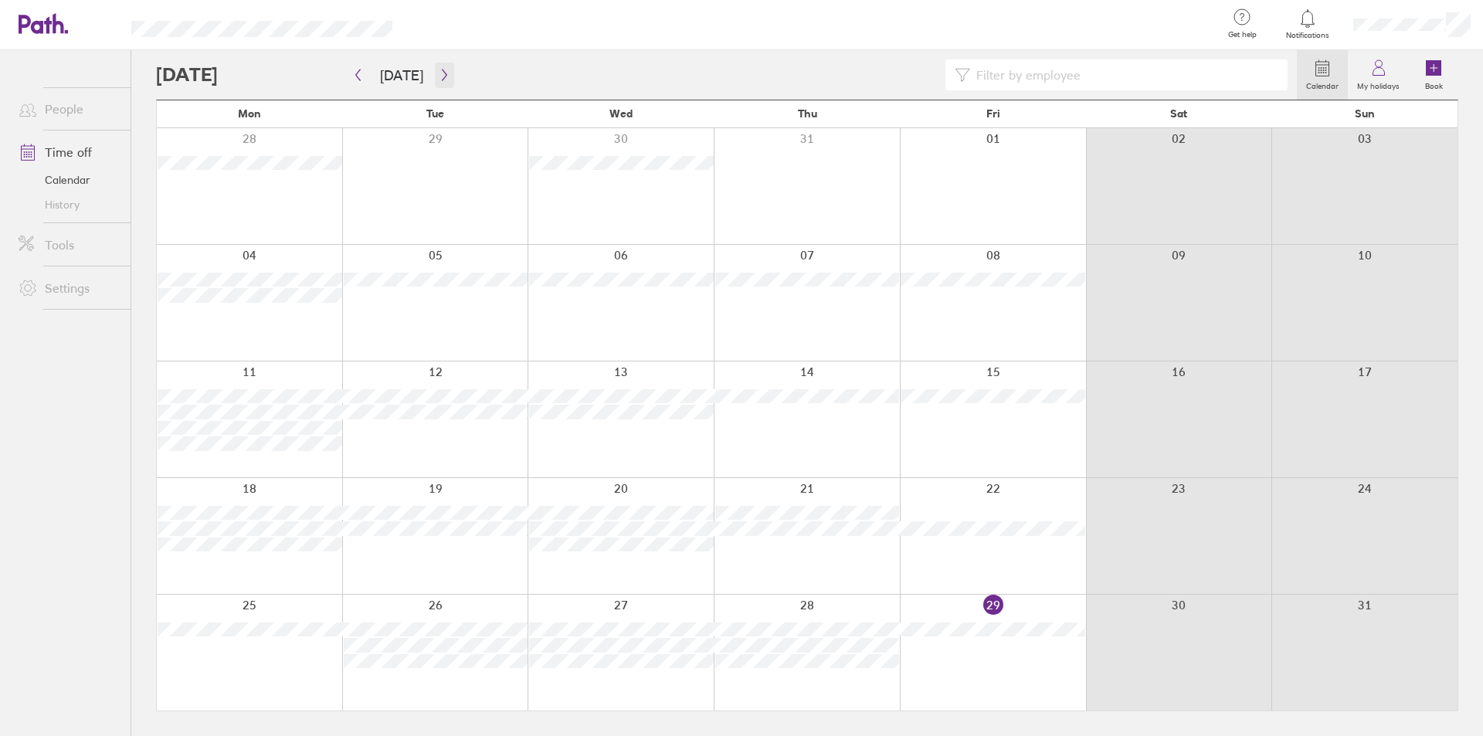  What do you see at coordinates (1242, 35) in the screenshot?
I see `span: Get help` at bounding box center [1242, 35].